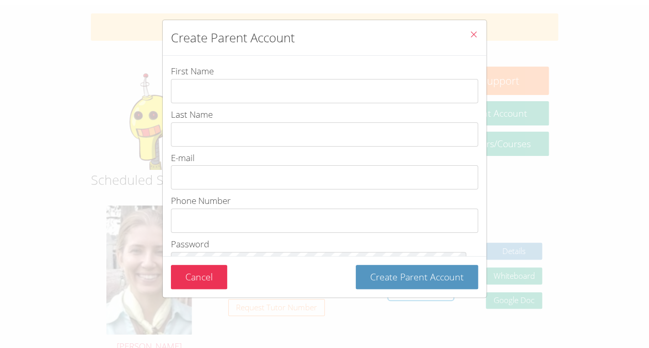 This screenshot has width=649, height=348. Describe the element at coordinates (324, 134) in the screenshot. I see `input: Last Name` at that location.